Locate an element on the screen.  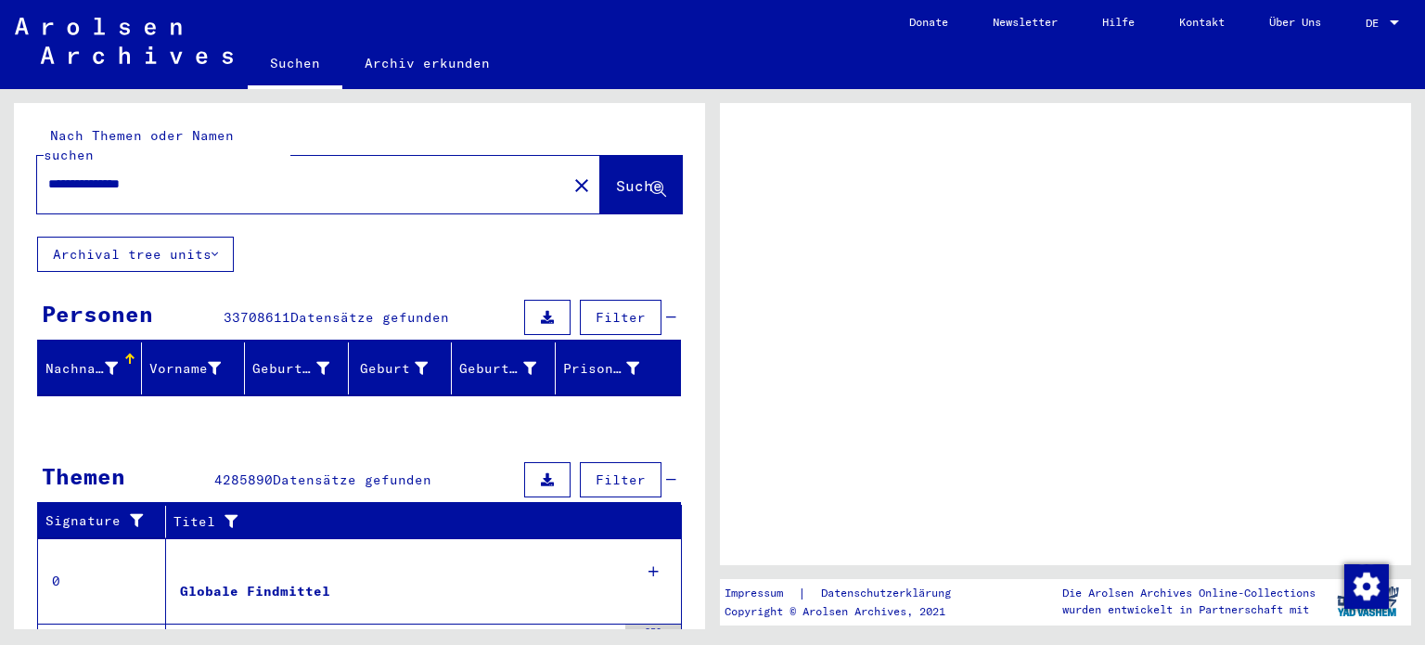
mat-label: Nach Themen oder Namen suchen is located at coordinates (138, 145).